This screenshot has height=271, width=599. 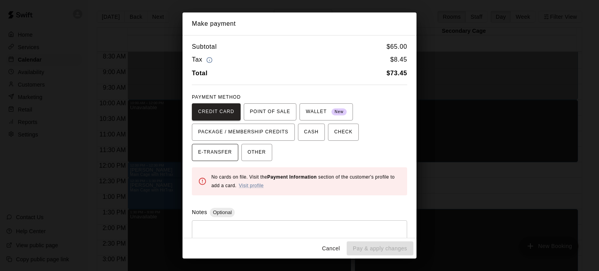 I want to click on span: E-TRANSFER, so click(x=215, y=152).